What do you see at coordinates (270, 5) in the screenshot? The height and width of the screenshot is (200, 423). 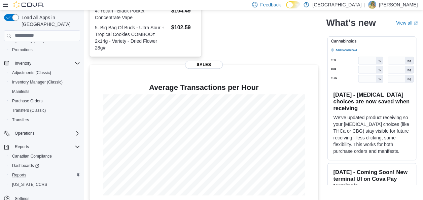 I see `span: Feedback` at bounding box center [270, 5].